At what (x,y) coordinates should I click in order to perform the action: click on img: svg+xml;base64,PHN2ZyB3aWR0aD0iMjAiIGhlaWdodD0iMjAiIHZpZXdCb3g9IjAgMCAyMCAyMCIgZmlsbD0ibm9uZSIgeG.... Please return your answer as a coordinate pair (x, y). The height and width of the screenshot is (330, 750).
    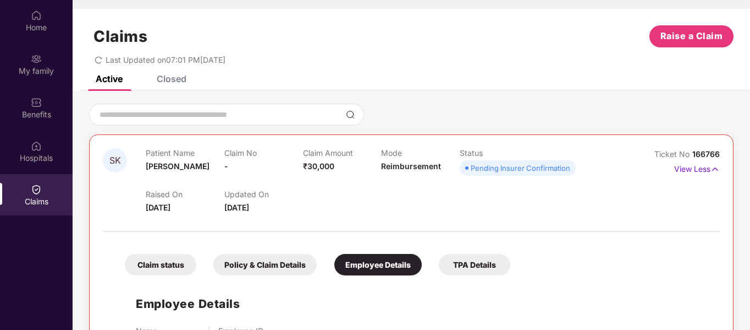
    Looking at the image, I should click on (36, 59).